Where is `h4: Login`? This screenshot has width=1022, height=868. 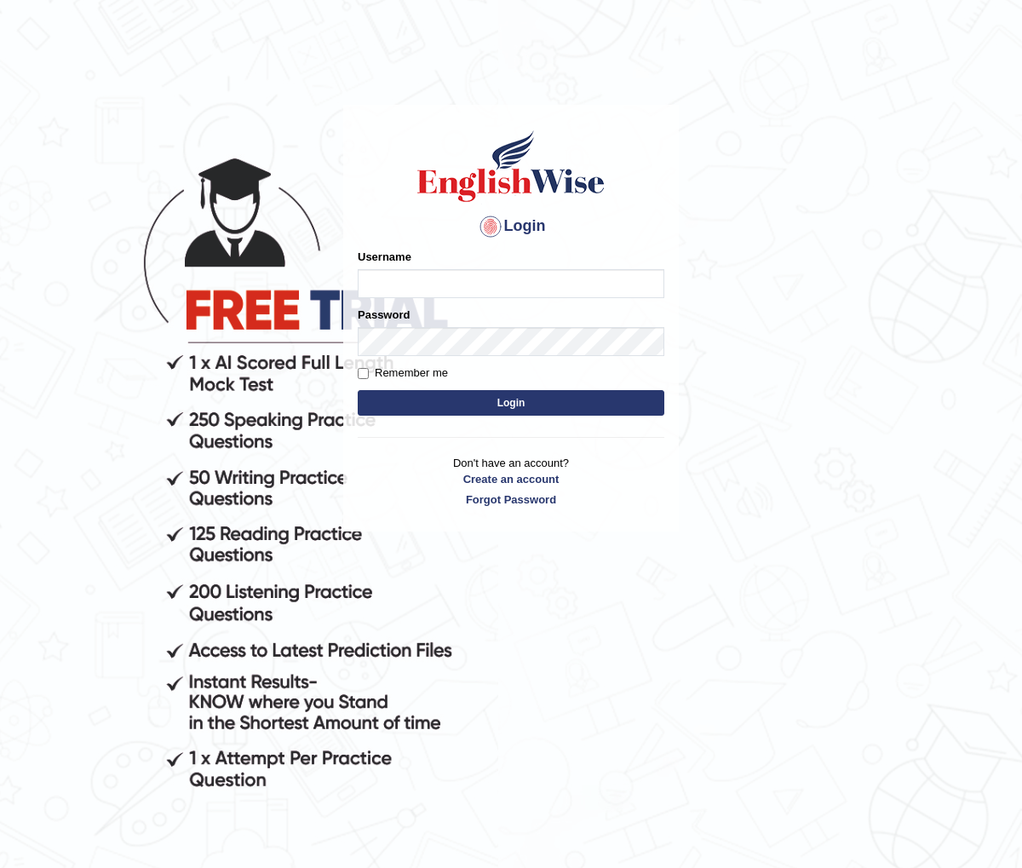 h4: Login is located at coordinates (511, 227).